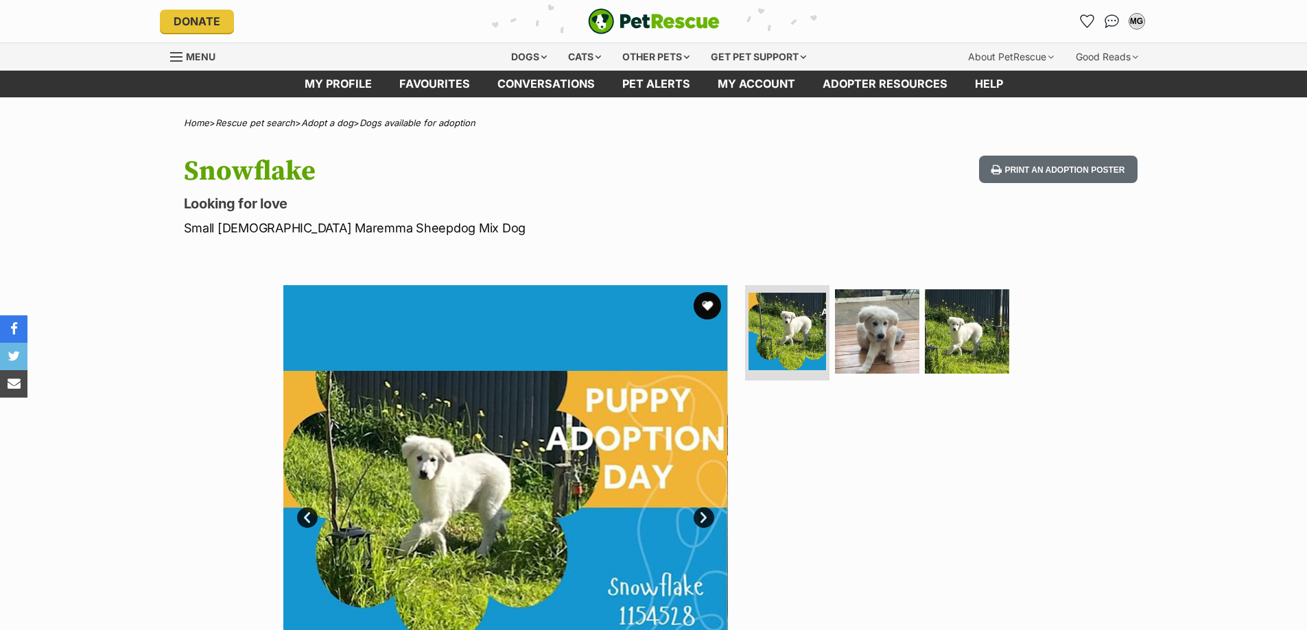 This screenshot has width=1307, height=630. Describe the element at coordinates (1010, 57) in the screenshot. I see `div: About PetRescue` at that location.